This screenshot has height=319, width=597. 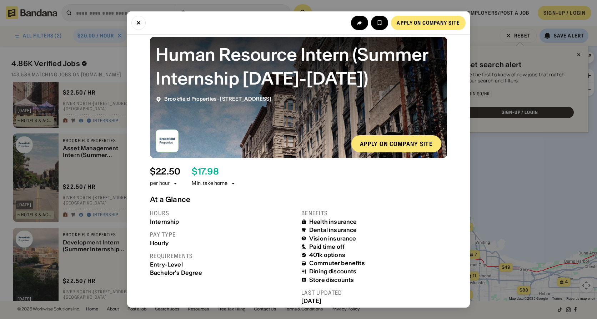 What do you see at coordinates (223, 243) in the screenshot?
I see `div: Hourly` at bounding box center [223, 243].